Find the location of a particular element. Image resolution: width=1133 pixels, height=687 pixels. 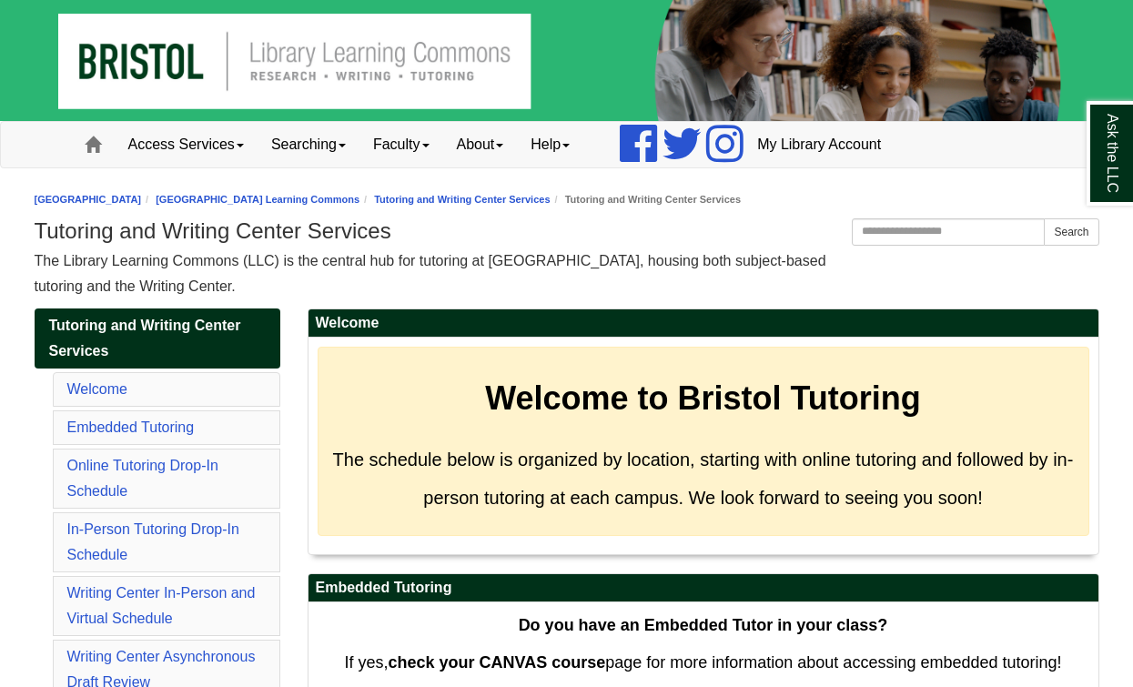

strong: Do you have an Embedded Tutor in your class? is located at coordinates (703, 625).